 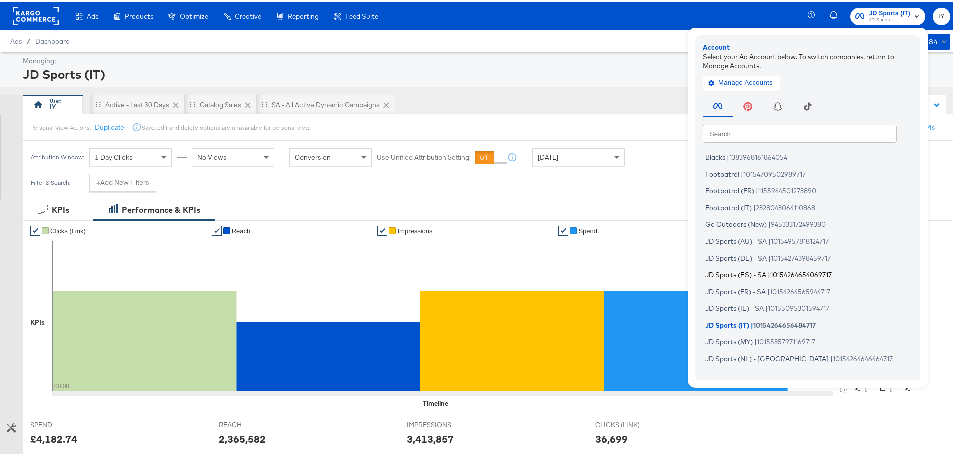 I want to click on button: JD Sports (IT)JD Sports, so click(x=888, y=14).